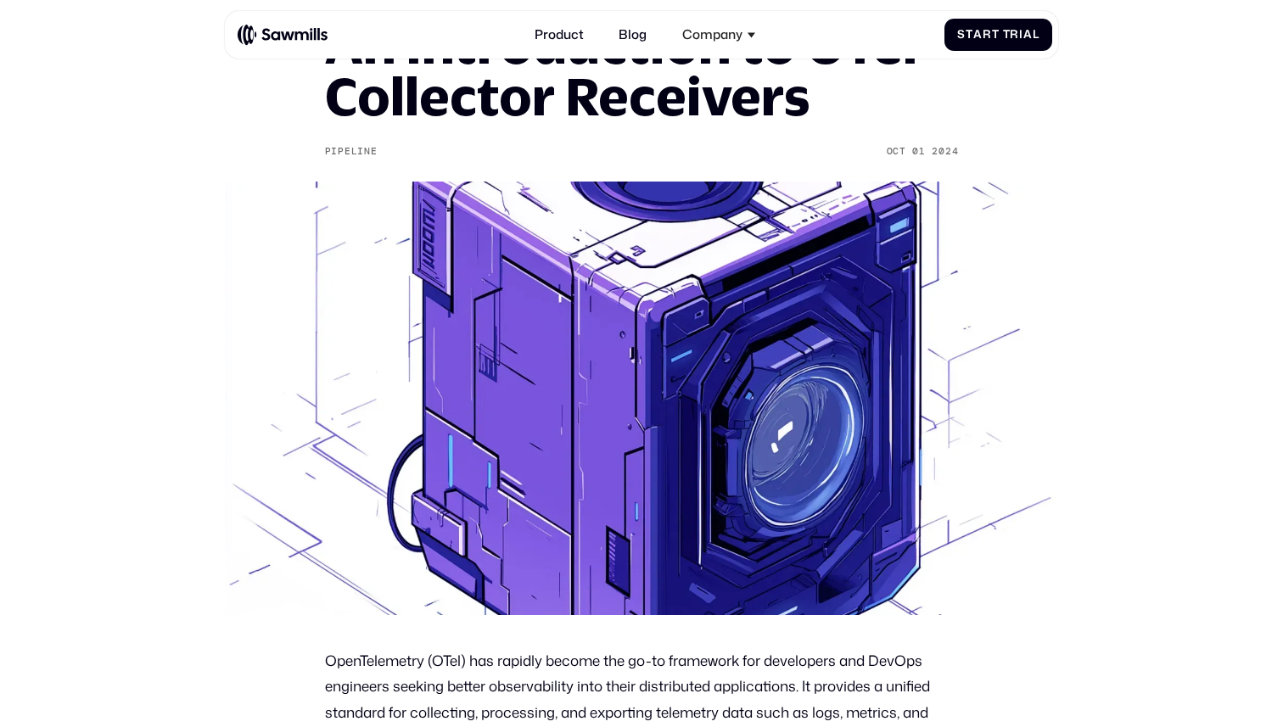  What do you see at coordinates (944, 152) in the screenshot?
I see `div: 2024` at bounding box center [944, 152].